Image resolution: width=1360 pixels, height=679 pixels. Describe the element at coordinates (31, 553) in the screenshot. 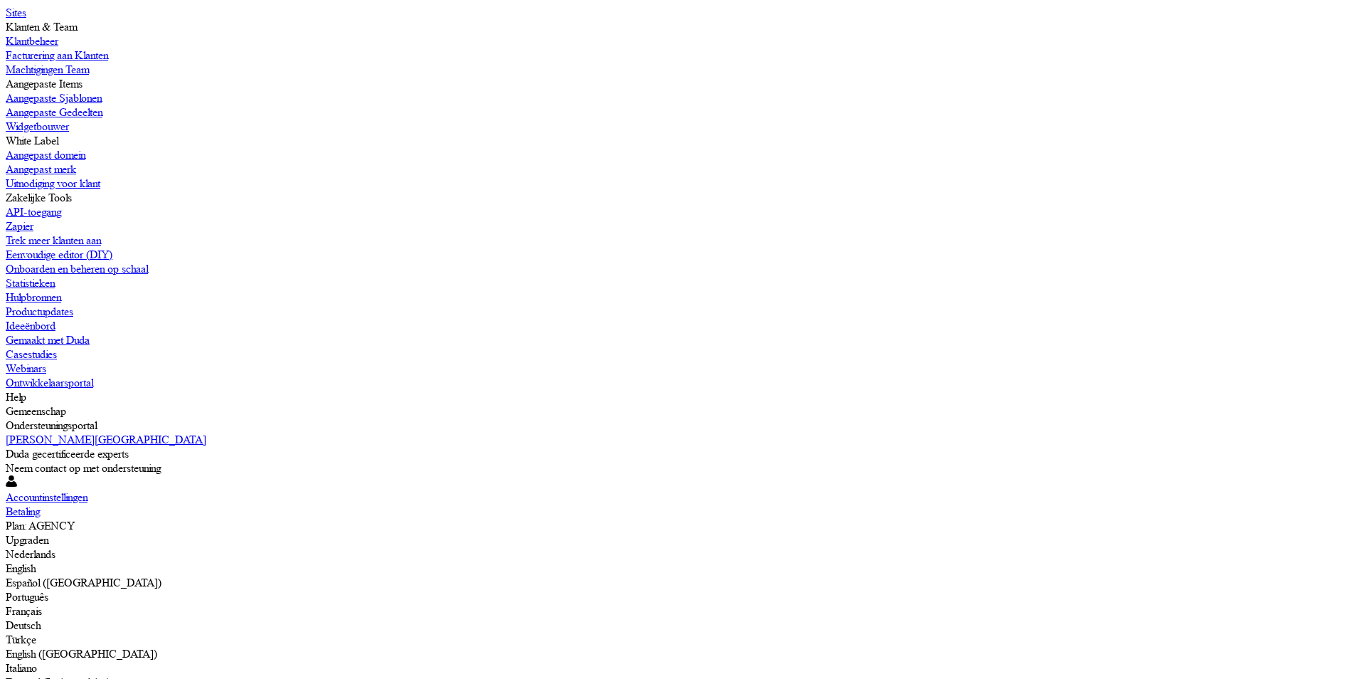

I see `label: Nederlands` at that location.